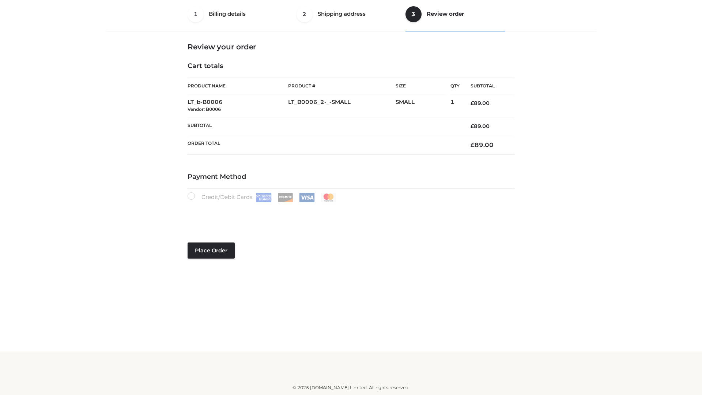 The width and height of the screenshot is (702, 395). Describe the element at coordinates (323, 145) in the screenshot. I see `th: Order Total` at that location.